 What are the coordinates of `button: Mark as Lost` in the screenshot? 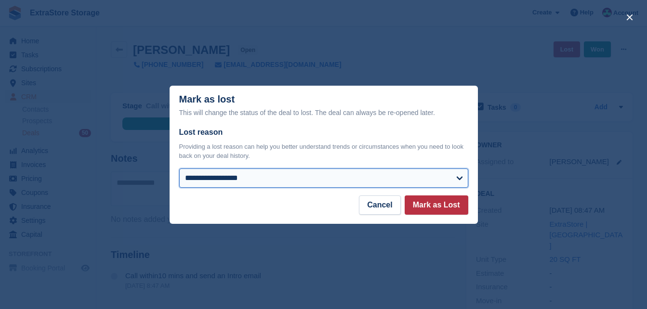 It's located at (437, 205).